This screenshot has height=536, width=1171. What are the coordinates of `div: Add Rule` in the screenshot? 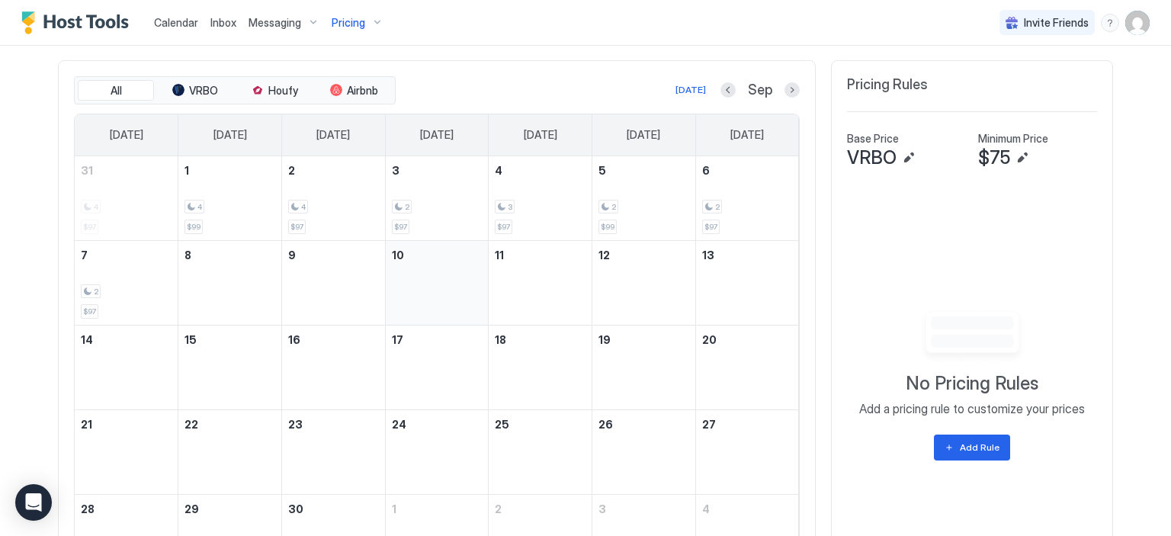 It's located at (980, 447).